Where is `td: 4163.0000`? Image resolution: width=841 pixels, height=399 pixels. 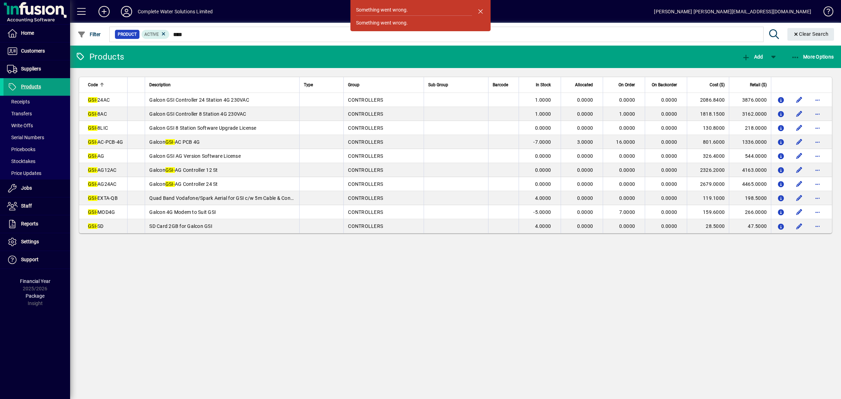 td: 4163.0000 is located at coordinates (750, 170).